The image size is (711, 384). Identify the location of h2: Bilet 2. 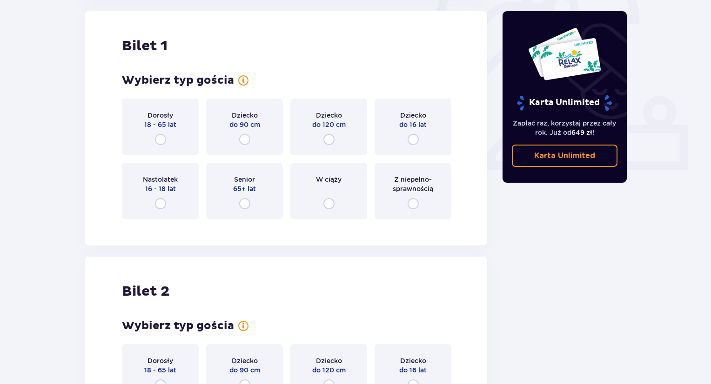
(146, 292).